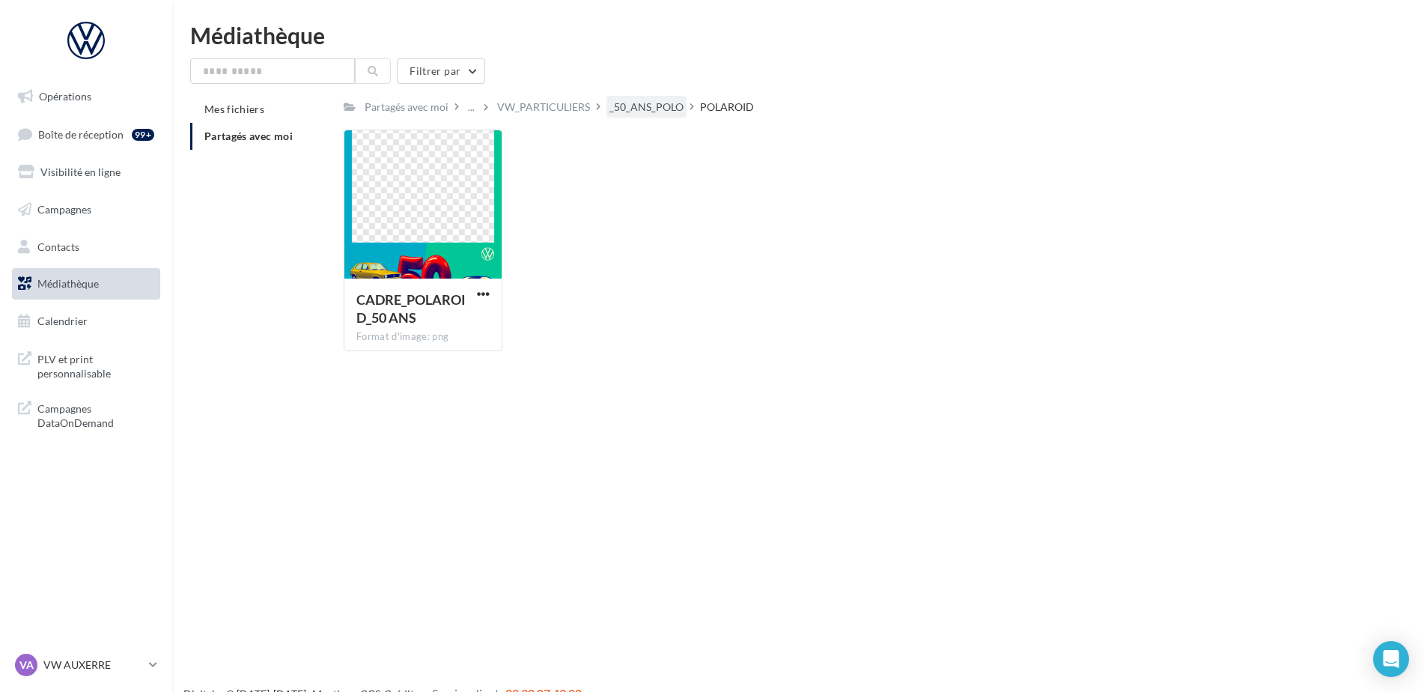  I want to click on span: Mes fichiers, so click(234, 109).